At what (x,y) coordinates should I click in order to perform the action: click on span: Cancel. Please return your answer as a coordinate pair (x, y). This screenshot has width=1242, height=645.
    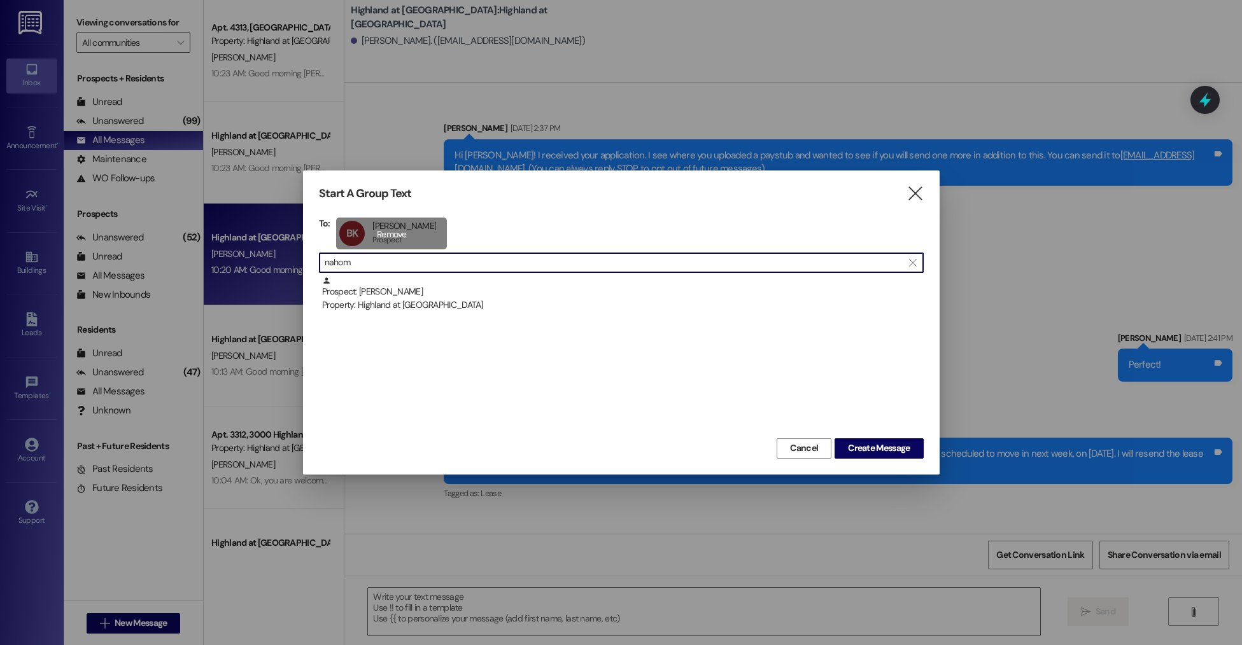
    Looking at the image, I should click on (804, 448).